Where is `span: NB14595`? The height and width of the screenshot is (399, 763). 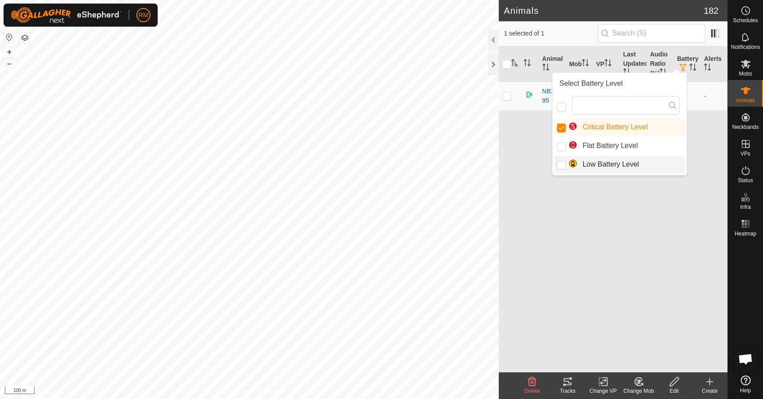
span: NB14595 is located at coordinates (552, 96).